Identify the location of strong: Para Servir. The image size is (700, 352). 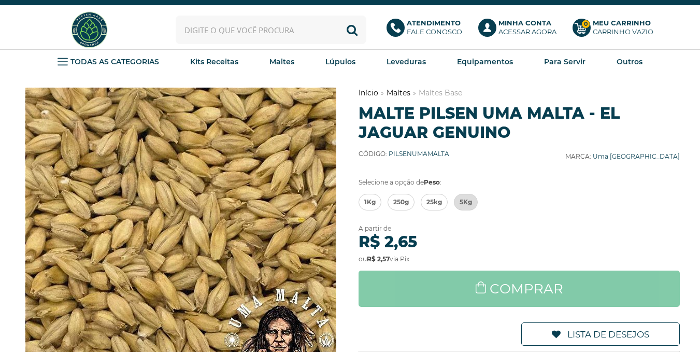
(564, 62).